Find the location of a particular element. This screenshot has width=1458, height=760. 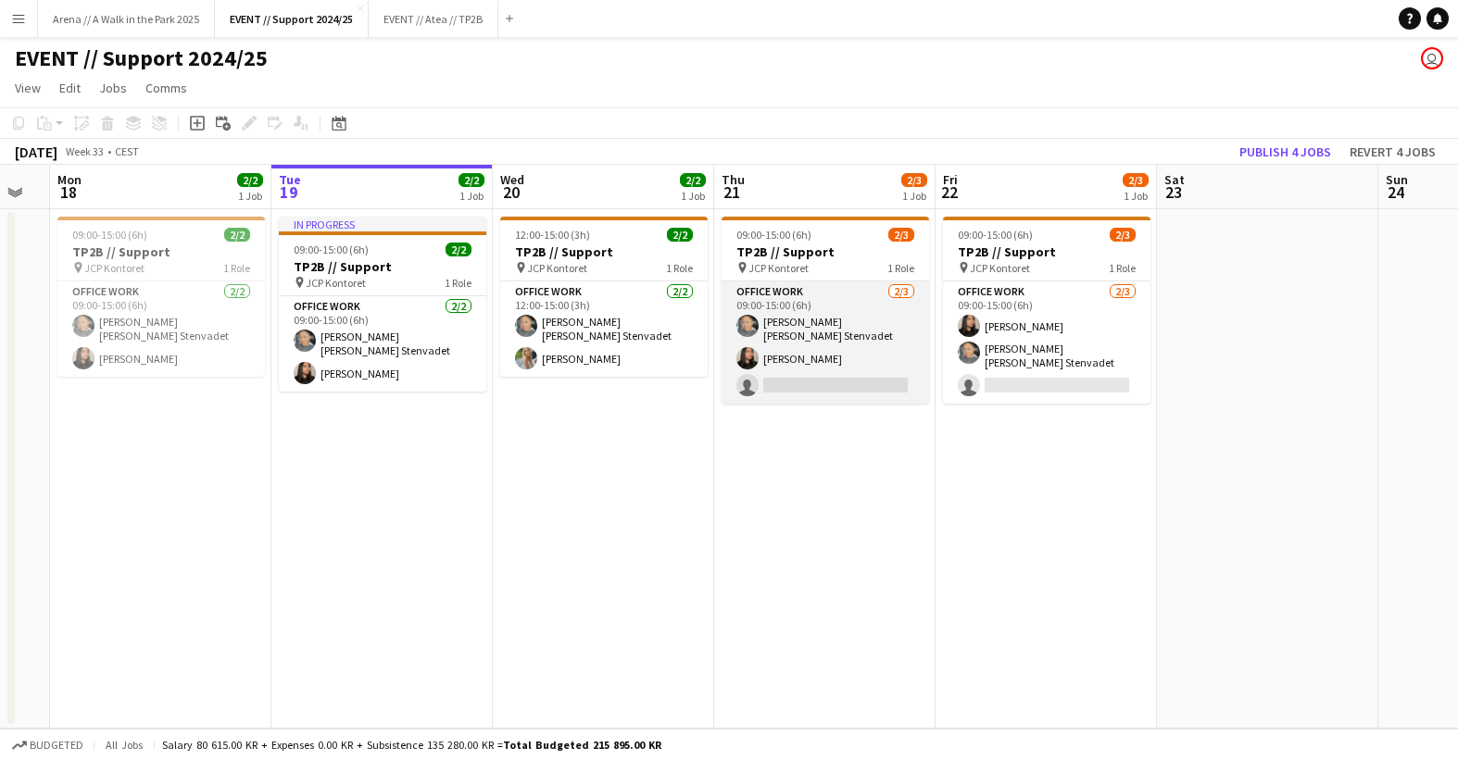

span: View is located at coordinates (28, 88).